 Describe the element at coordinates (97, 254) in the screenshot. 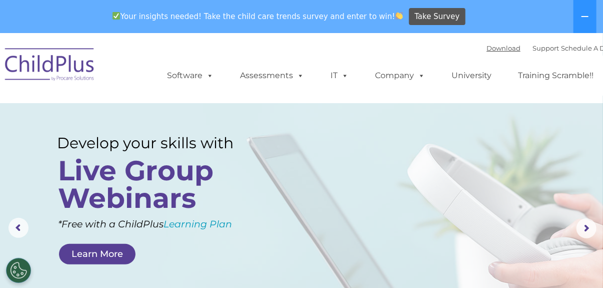

I see `a: Learn More` at that location.